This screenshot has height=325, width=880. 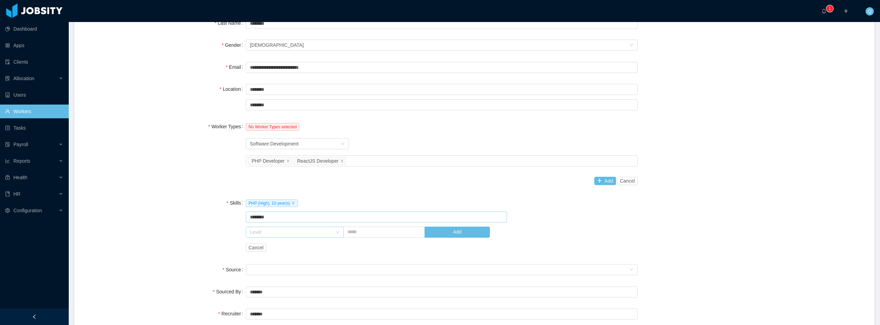 I want to click on a: icon: pie-chartDashboard, so click(x=34, y=29).